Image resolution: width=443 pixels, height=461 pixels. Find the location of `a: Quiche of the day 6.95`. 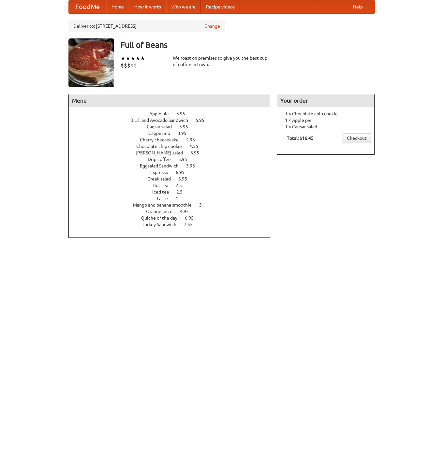

a: Quiche of the day 6.95 is located at coordinates (173, 218).